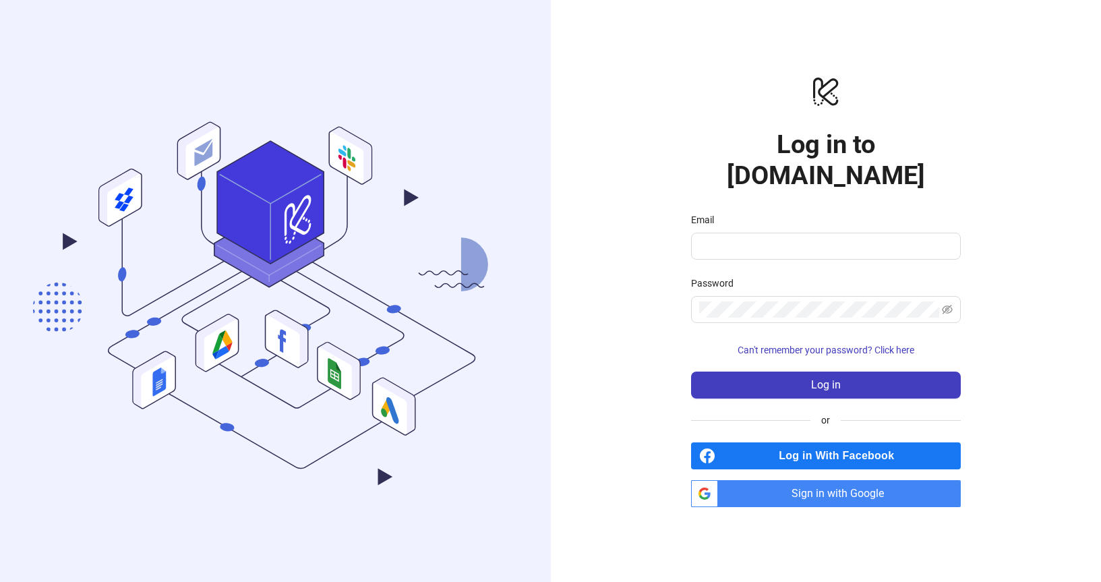  I want to click on span: Log in With Facebook, so click(841, 456).